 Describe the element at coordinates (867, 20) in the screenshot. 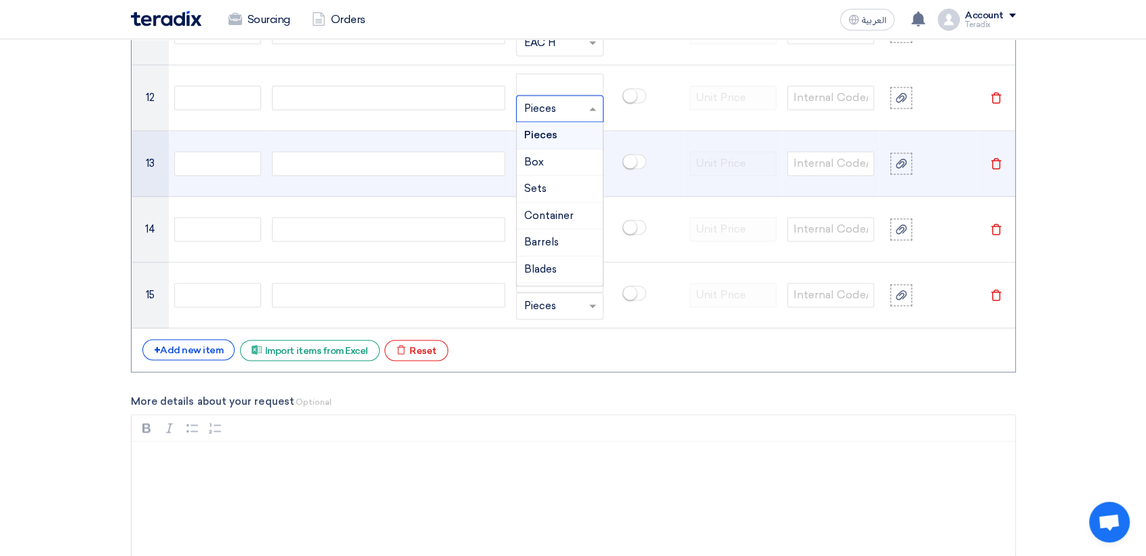

I see `button: العربية` at that location.